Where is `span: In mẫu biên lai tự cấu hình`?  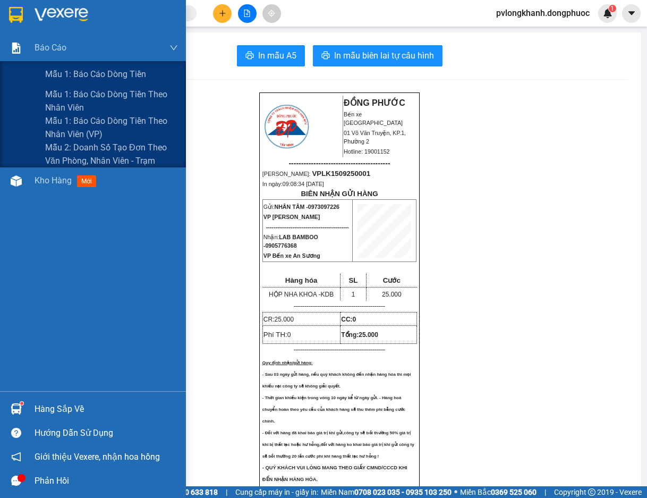 span: In mẫu biên lai tự cấu hình is located at coordinates (384, 55).